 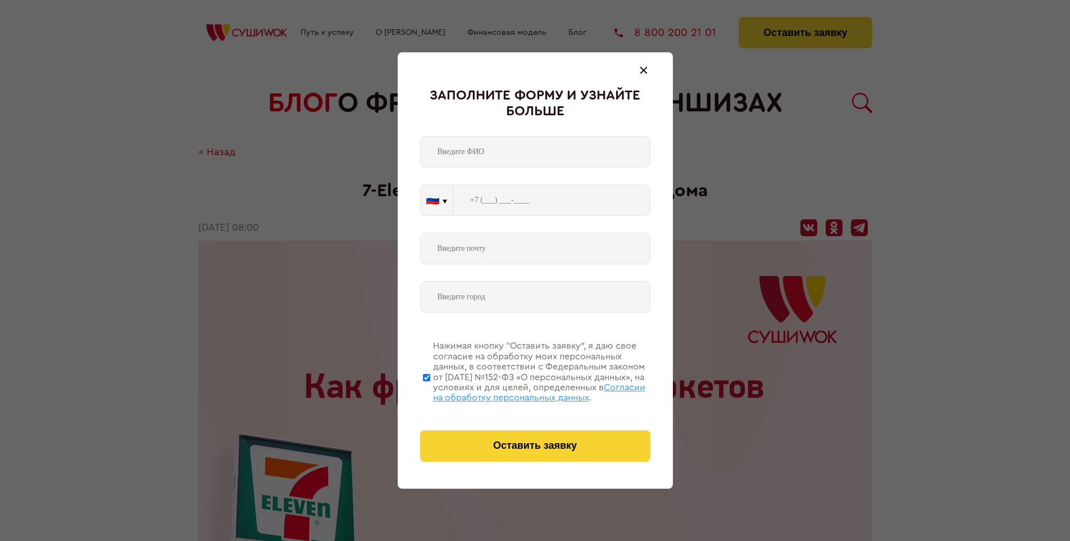 I want to click on button: Оставить заявку, so click(x=535, y=446).